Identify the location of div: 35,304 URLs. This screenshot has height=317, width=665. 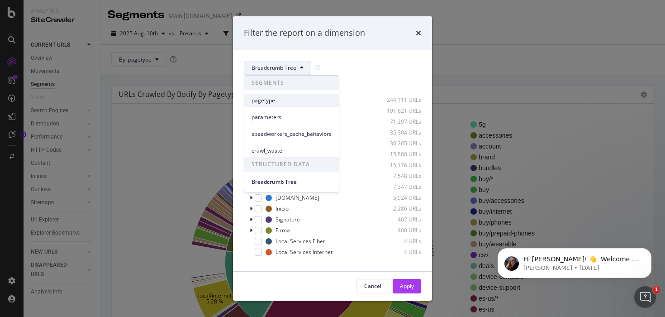
(399, 132).